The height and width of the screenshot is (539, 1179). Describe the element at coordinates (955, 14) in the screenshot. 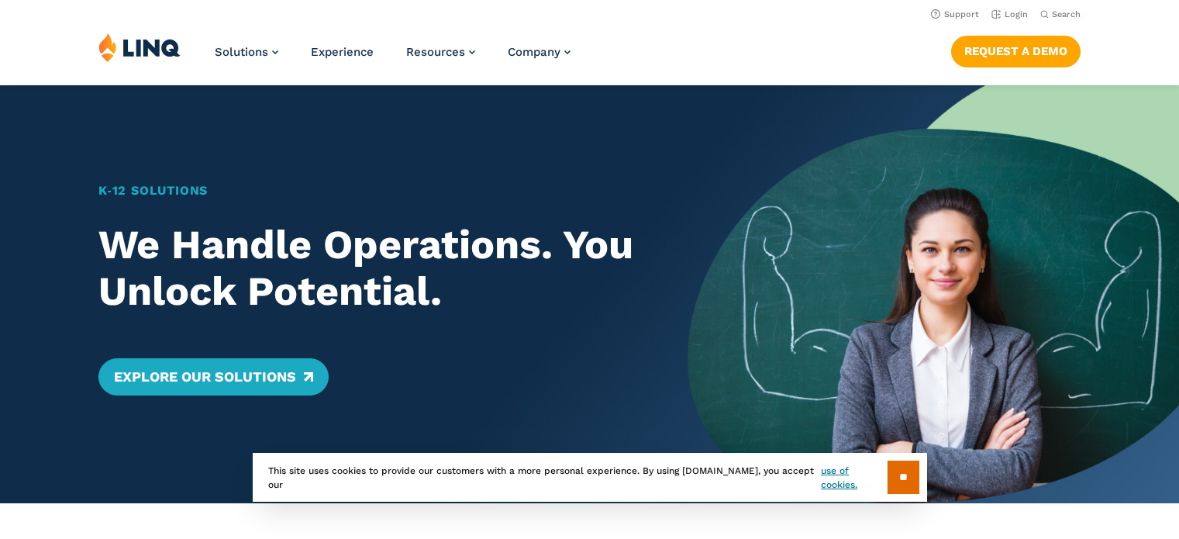

I see `a: Support` at that location.